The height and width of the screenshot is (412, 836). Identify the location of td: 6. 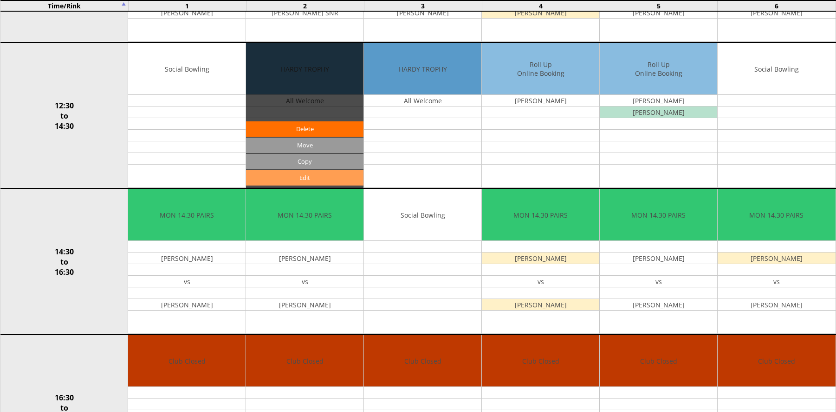
(777, 6).